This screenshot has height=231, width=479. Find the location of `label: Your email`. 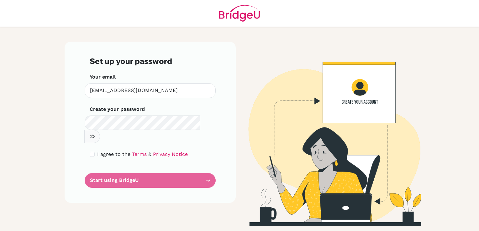

label: Your email is located at coordinates (103, 77).